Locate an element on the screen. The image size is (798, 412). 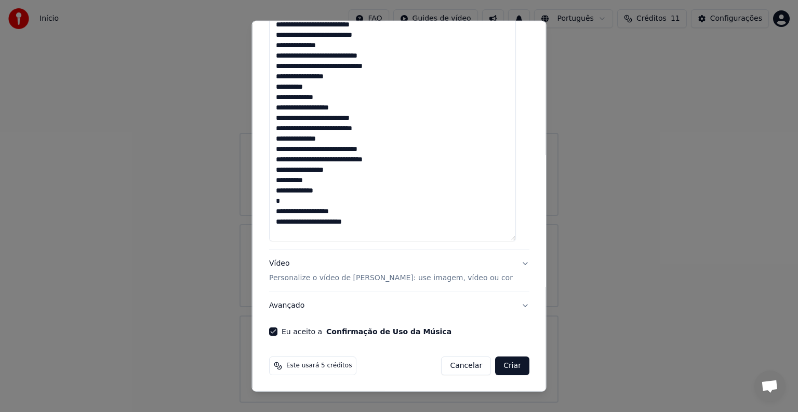
button: Criar is located at coordinates (512, 366).